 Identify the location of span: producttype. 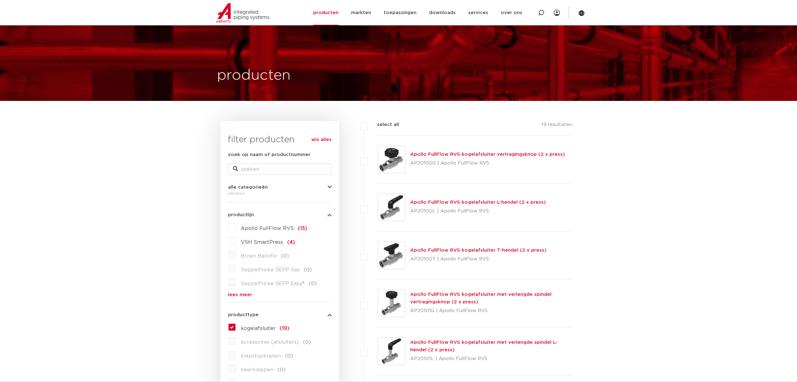
(243, 315).